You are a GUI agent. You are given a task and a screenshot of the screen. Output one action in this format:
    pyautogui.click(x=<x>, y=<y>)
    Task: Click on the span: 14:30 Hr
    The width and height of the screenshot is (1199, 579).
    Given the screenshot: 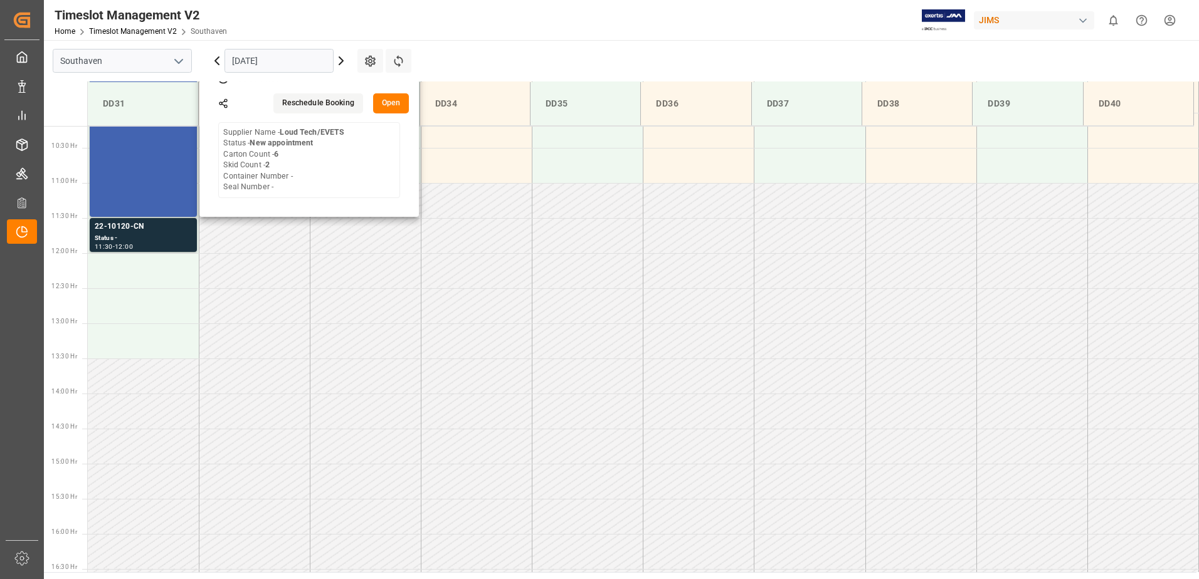 What is the action you would take?
    pyautogui.click(x=64, y=426)
    